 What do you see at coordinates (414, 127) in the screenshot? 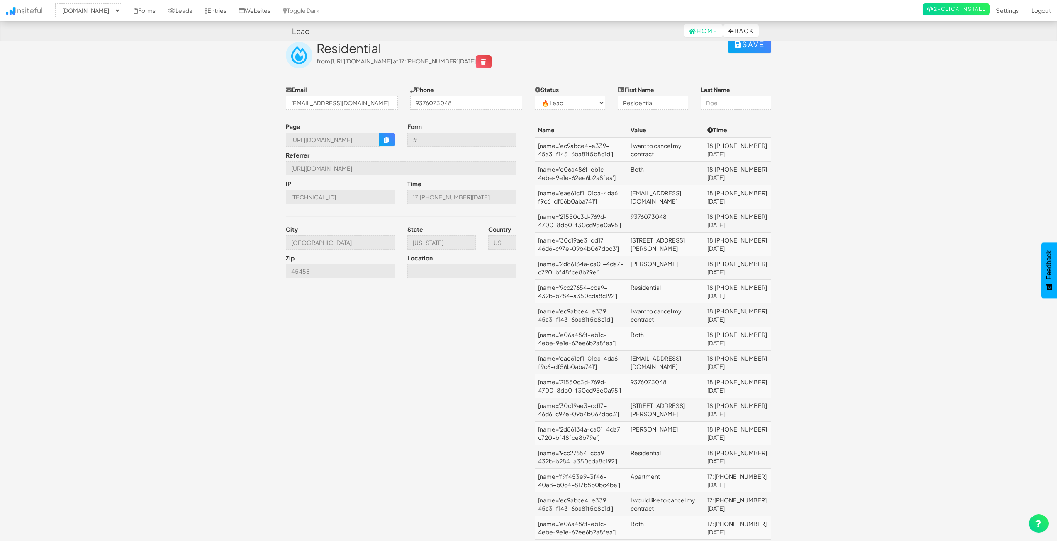
I see `label: Form` at bounding box center [414, 127].